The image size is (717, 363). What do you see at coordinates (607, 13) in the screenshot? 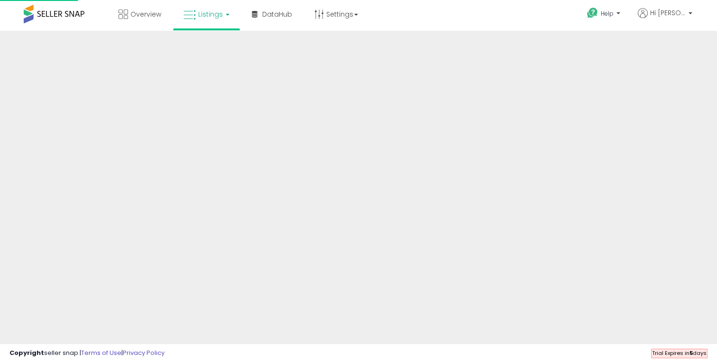
I see `span: Help` at bounding box center [607, 13].